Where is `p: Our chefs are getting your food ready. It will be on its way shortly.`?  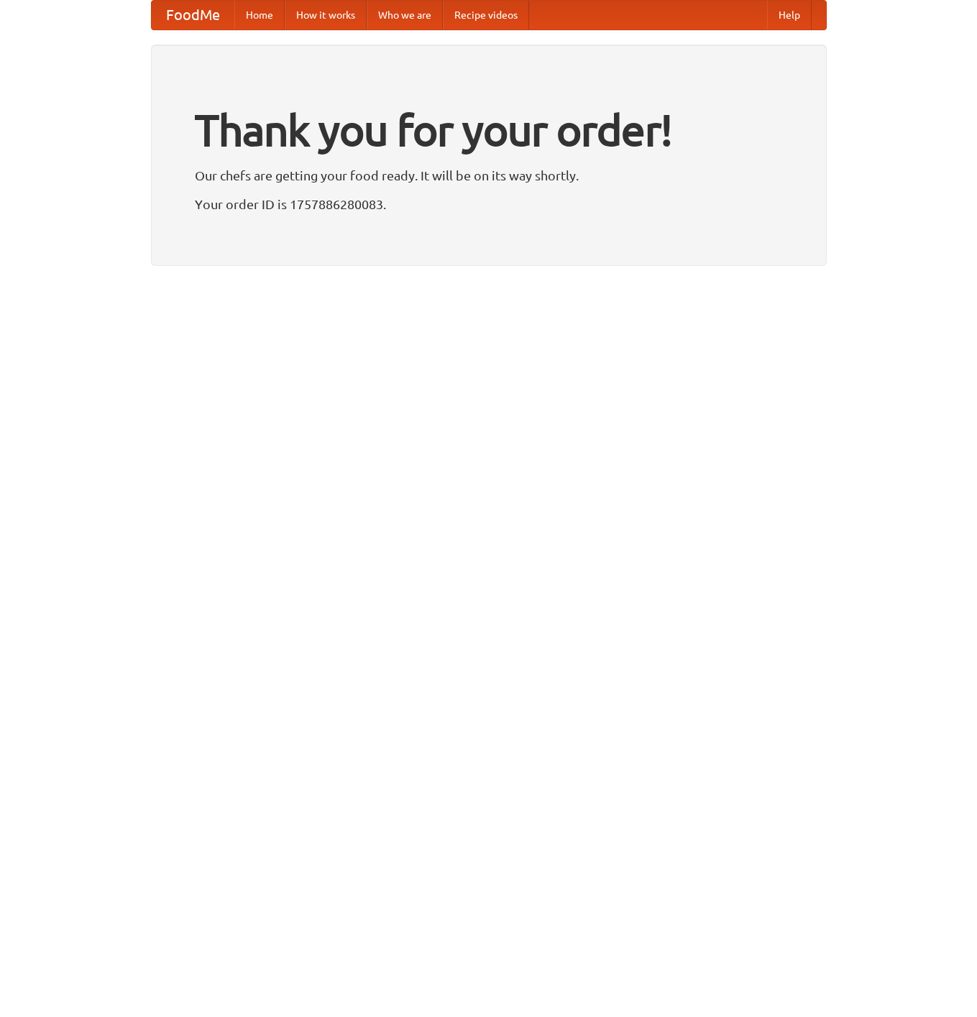
p: Our chefs are getting your food ready. It will be on its way shortly. is located at coordinates (489, 175).